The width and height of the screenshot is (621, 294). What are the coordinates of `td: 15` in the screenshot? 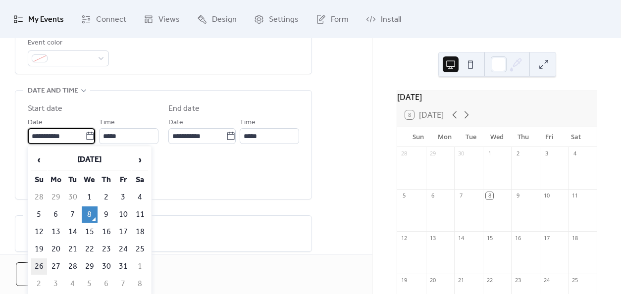 It's located at (90, 232).